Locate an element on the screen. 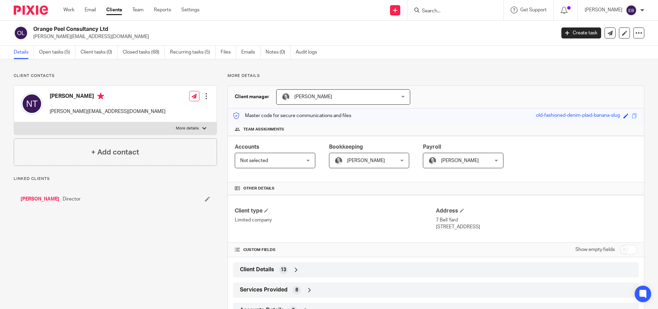  a: Details is located at coordinates (24, 52).